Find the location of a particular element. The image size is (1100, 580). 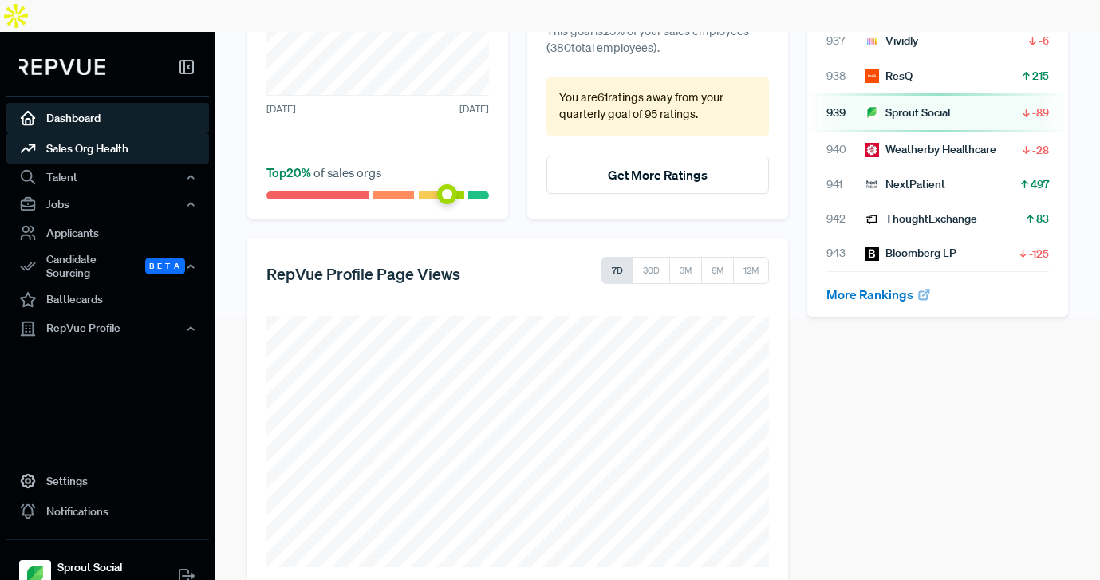

button: RepVue Profile is located at coordinates (108, 328).